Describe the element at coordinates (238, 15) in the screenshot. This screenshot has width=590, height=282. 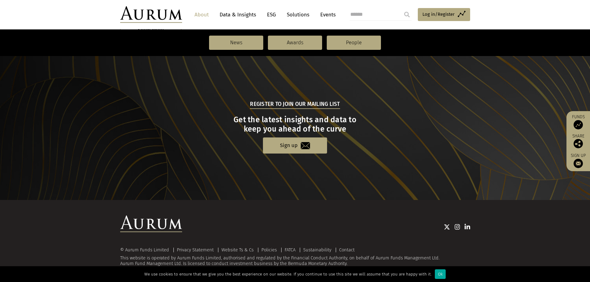
I see `a: Data & Insights` at that location.